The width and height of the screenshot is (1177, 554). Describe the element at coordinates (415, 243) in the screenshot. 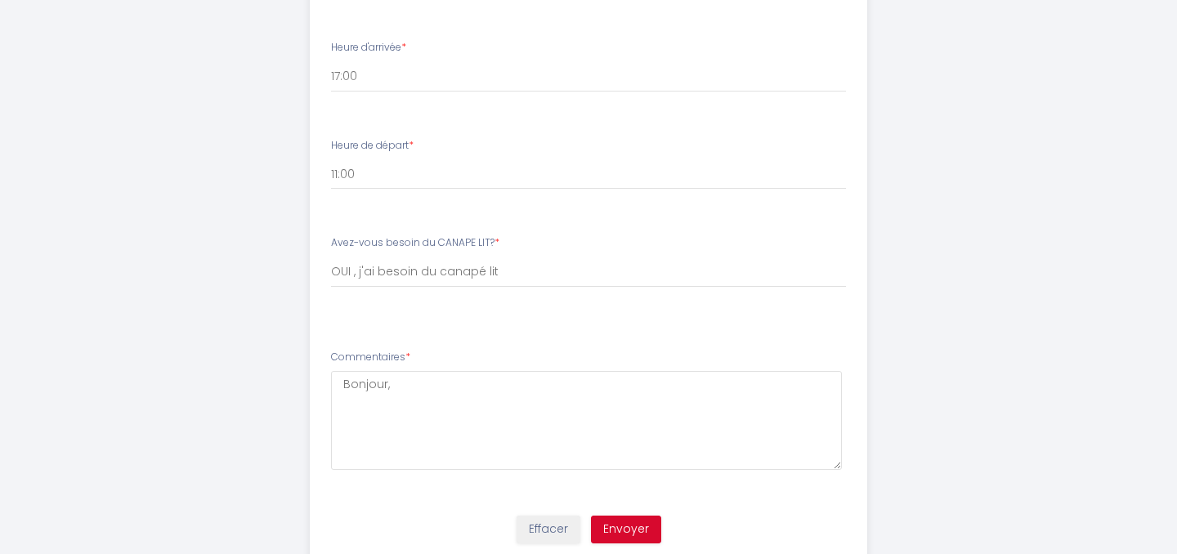

I see `label: Avez-vous besoin du CANAPE LIT?` at that location.